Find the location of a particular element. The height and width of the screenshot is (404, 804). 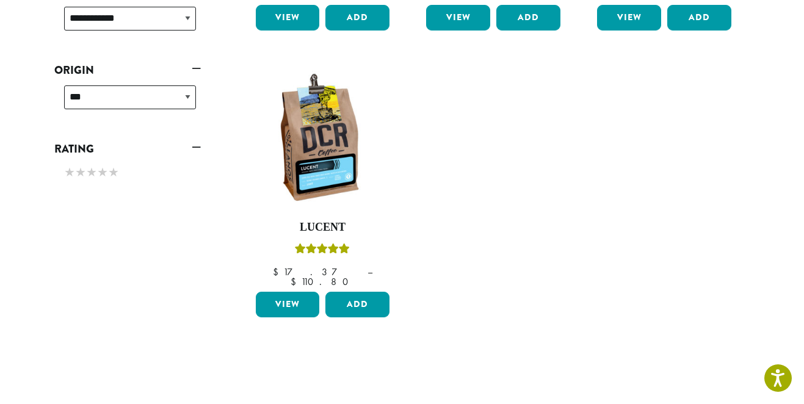

a: LucentRated 5.00 out of 5 is located at coordinates (323, 179).